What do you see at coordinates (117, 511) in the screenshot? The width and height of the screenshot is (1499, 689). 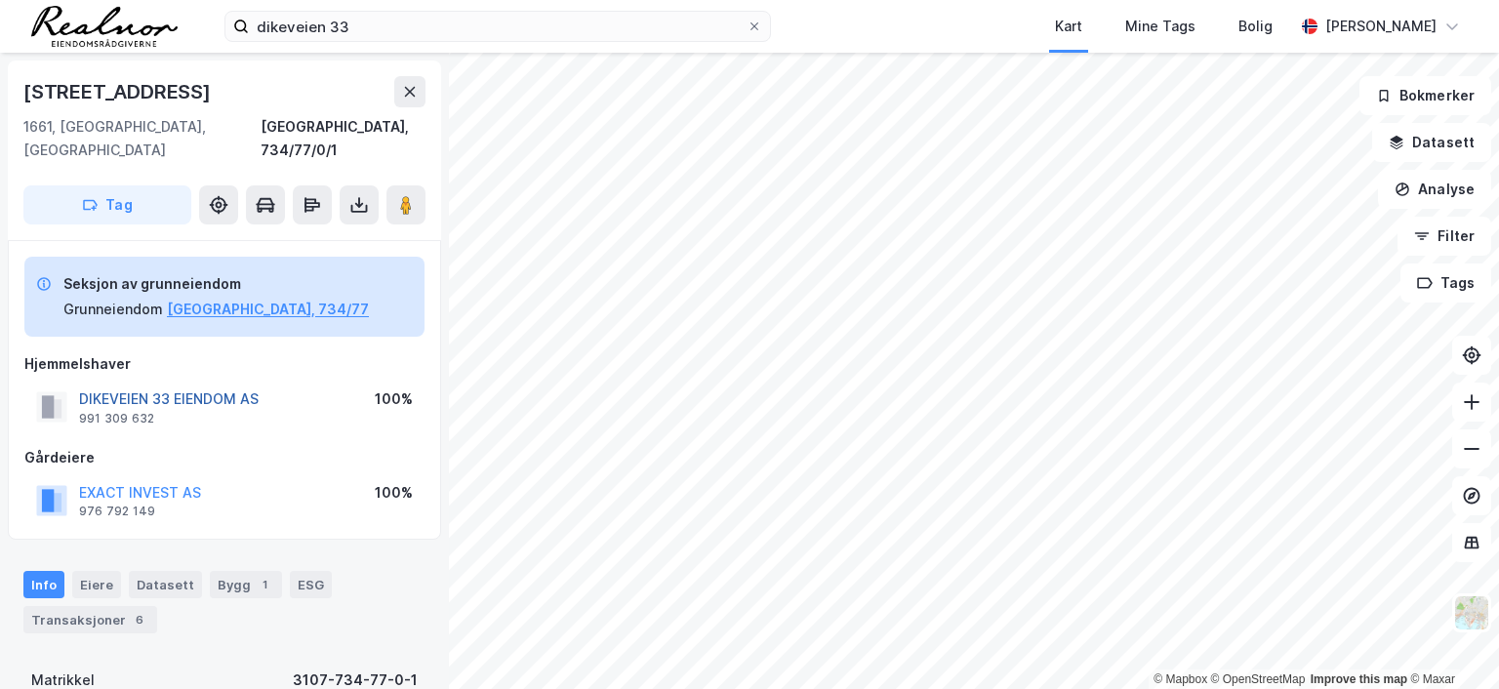 I see `div: 976 792 149` at bounding box center [117, 511].